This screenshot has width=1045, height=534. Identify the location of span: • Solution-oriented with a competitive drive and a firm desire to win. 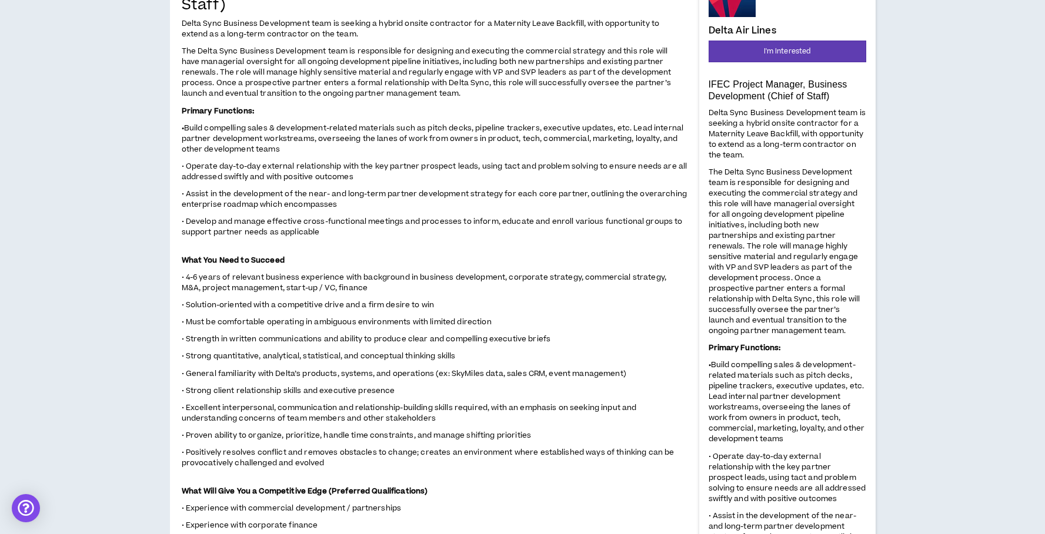
(308, 305).